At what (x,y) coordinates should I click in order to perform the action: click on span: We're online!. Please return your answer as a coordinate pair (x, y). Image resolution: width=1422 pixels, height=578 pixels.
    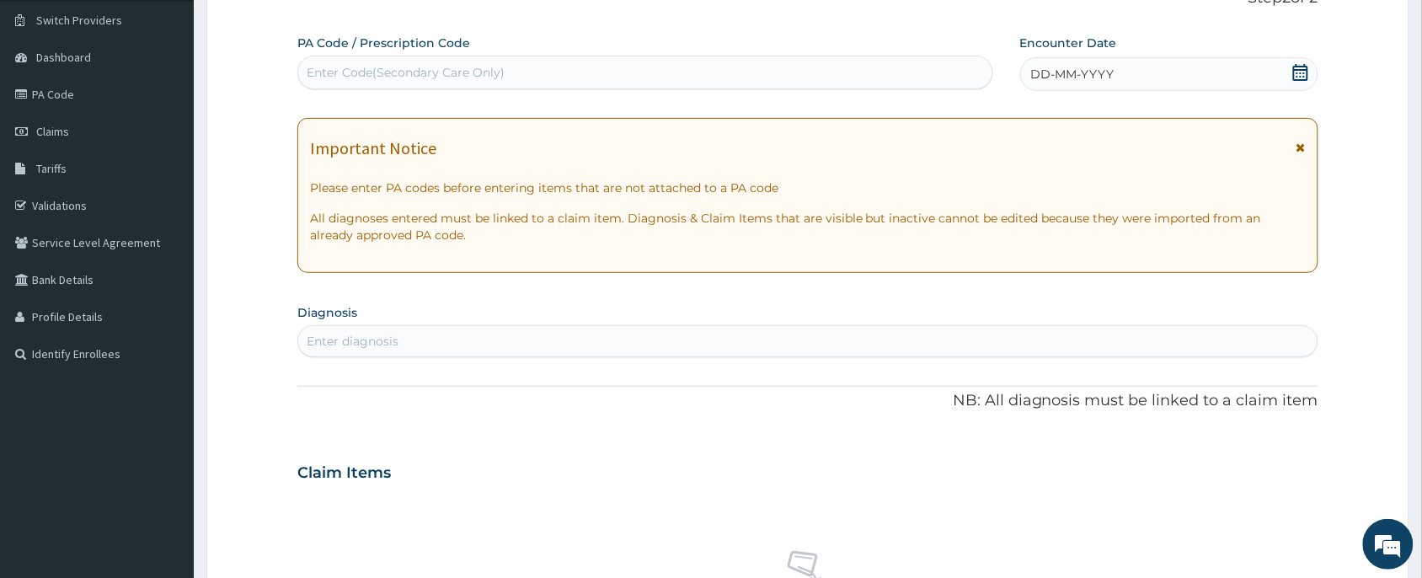
    Looking at the image, I should click on (165, 264).